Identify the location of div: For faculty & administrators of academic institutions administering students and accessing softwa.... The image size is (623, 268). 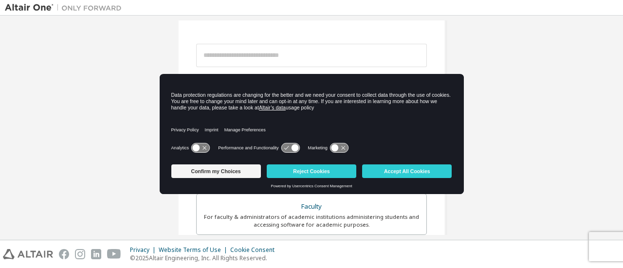
(311, 221).